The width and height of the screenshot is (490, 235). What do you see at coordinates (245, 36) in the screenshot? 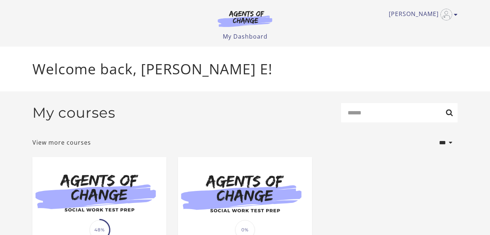
I see `a: My Dashboard` at bounding box center [245, 36].